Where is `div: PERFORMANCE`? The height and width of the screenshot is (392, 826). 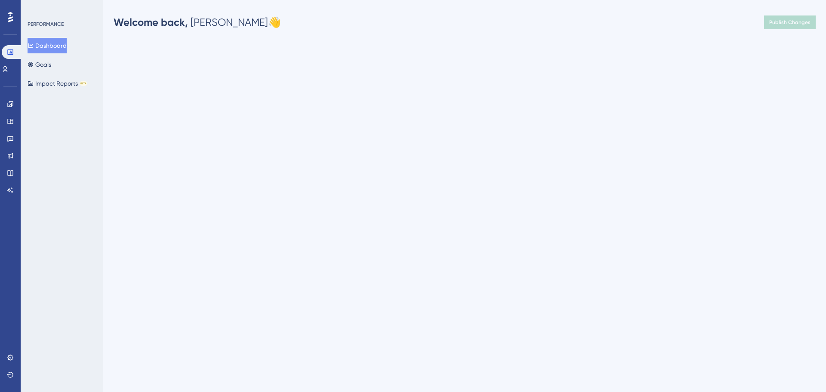 div: PERFORMANCE is located at coordinates (46, 24).